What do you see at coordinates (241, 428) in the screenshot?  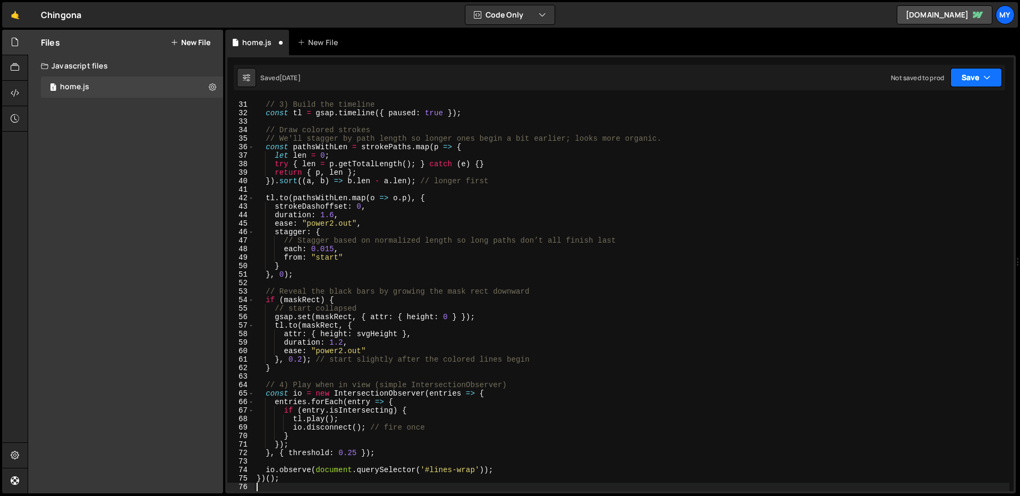 I see `div: 69` at bounding box center [241, 428].